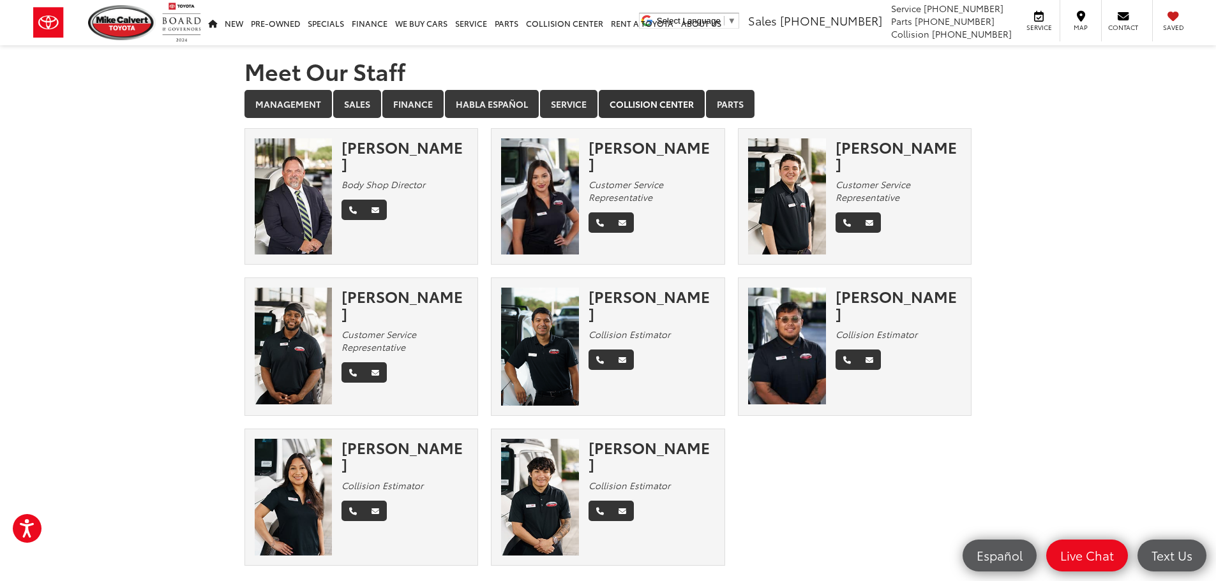 This screenshot has height=581, width=1216. What do you see at coordinates (294, 197) in the screenshot?
I see `img: Chuck Baldridge` at bounding box center [294, 197].